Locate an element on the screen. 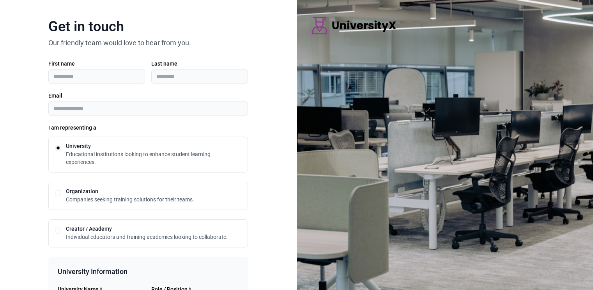  label: Last name is located at coordinates (200, 64).